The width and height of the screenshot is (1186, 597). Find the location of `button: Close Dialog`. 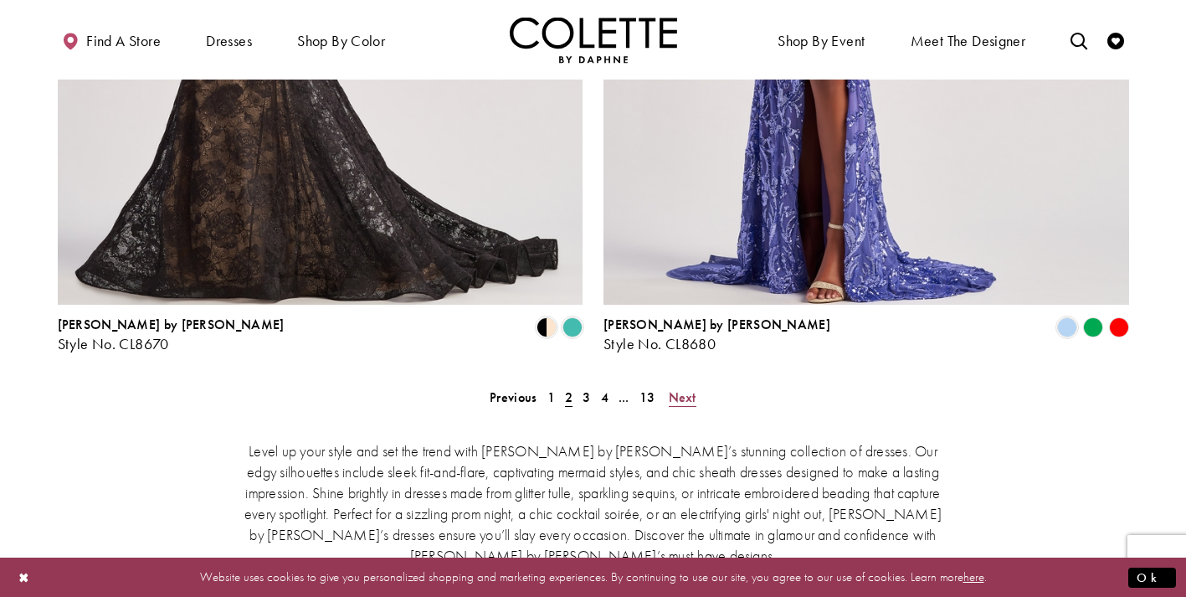

button: Close Dialog is located at coordinates (24, 577).